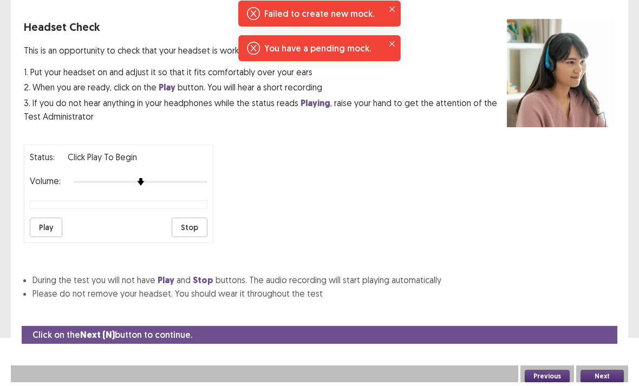  Describe the element at coordinates (141, 186) in the screenshot. I see `img: arrow-thumb` at that location.